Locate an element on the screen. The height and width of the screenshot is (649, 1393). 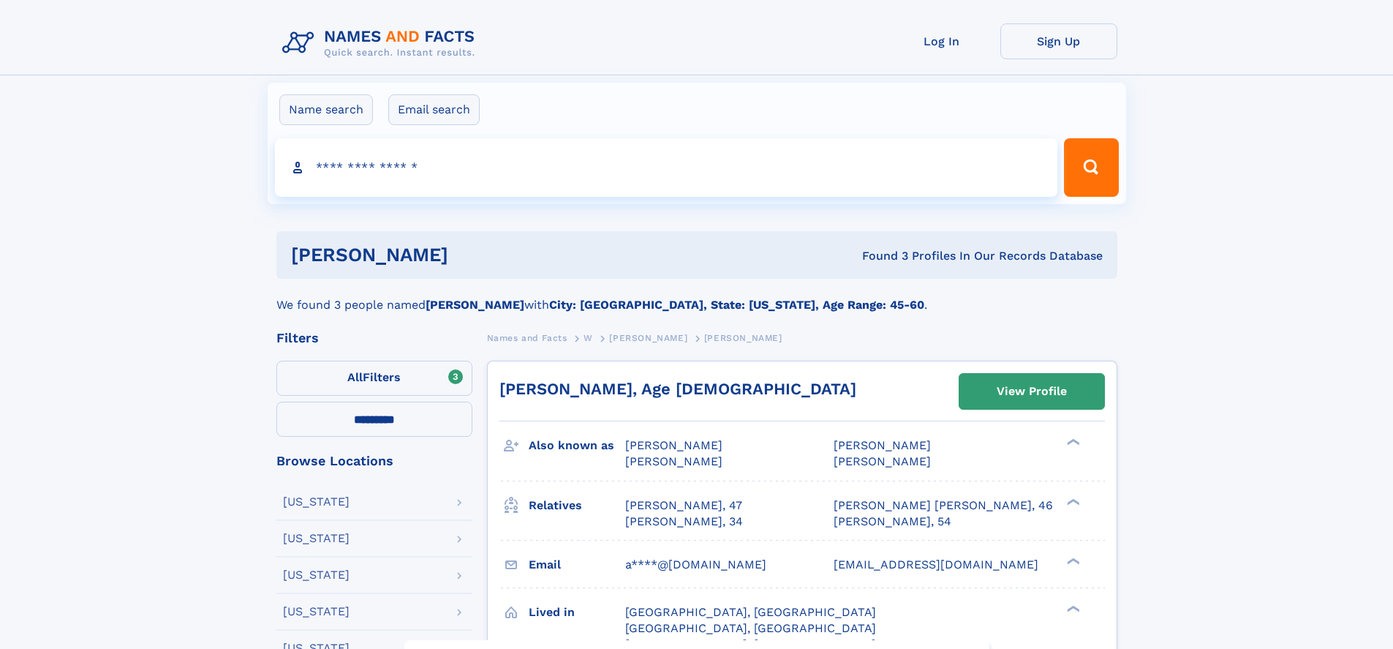
h3: Lived in is located at coordinates (577, 612).